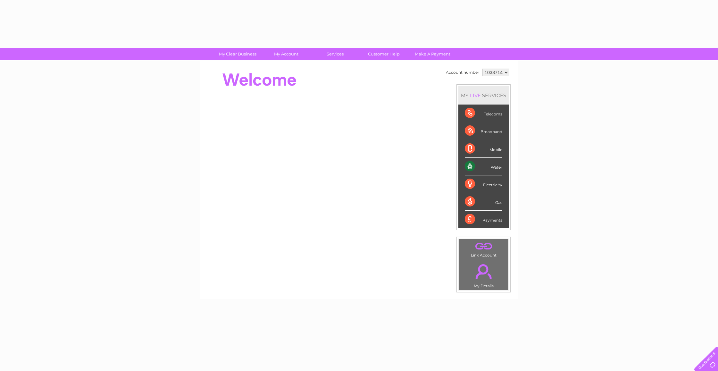  I want to click on td: Link Account, so click(483, 249).